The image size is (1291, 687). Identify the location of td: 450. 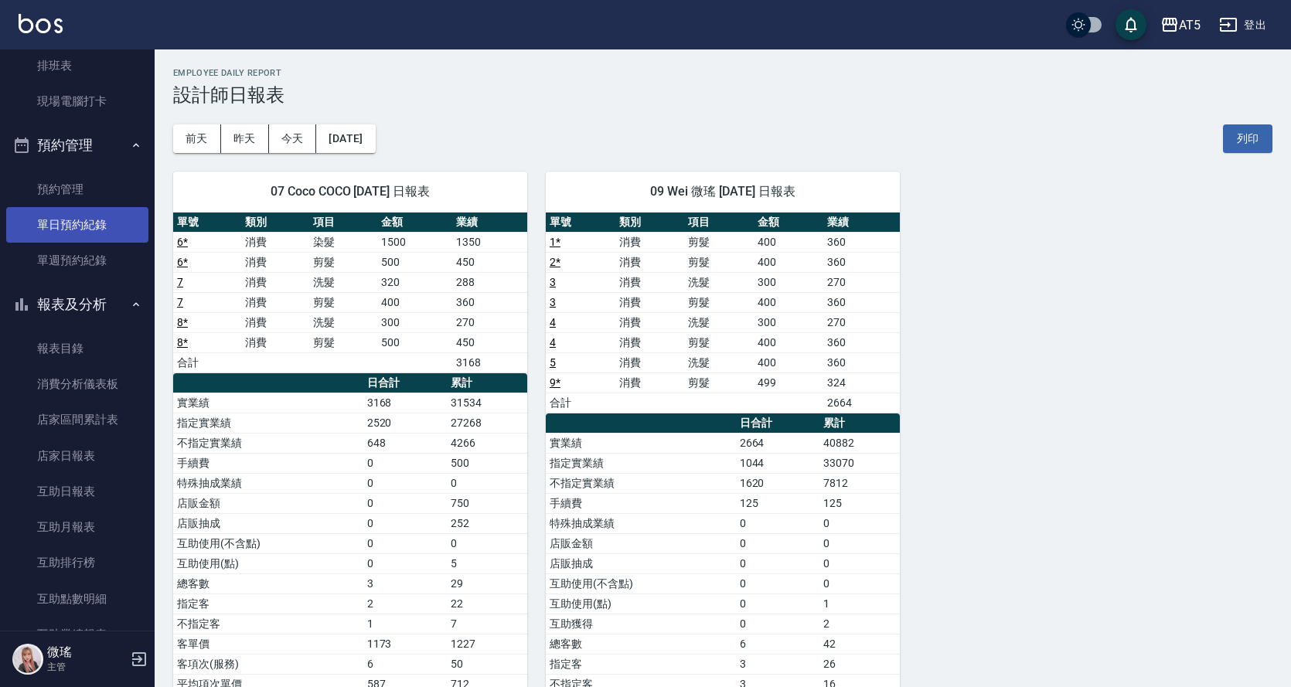
(489, 262).